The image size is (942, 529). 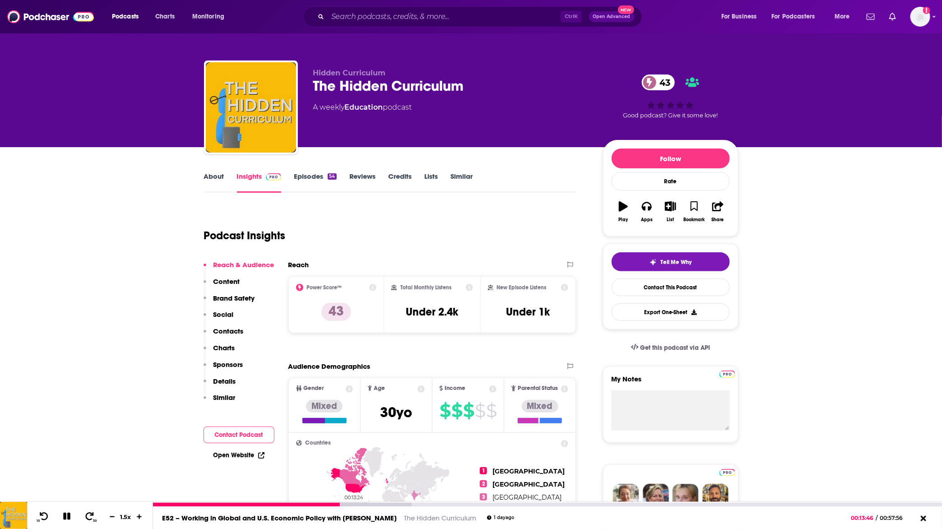 What do you see at coordinates (483, 471) in the screenshot?
I see `span: 1` at bounding box center [483, 471].